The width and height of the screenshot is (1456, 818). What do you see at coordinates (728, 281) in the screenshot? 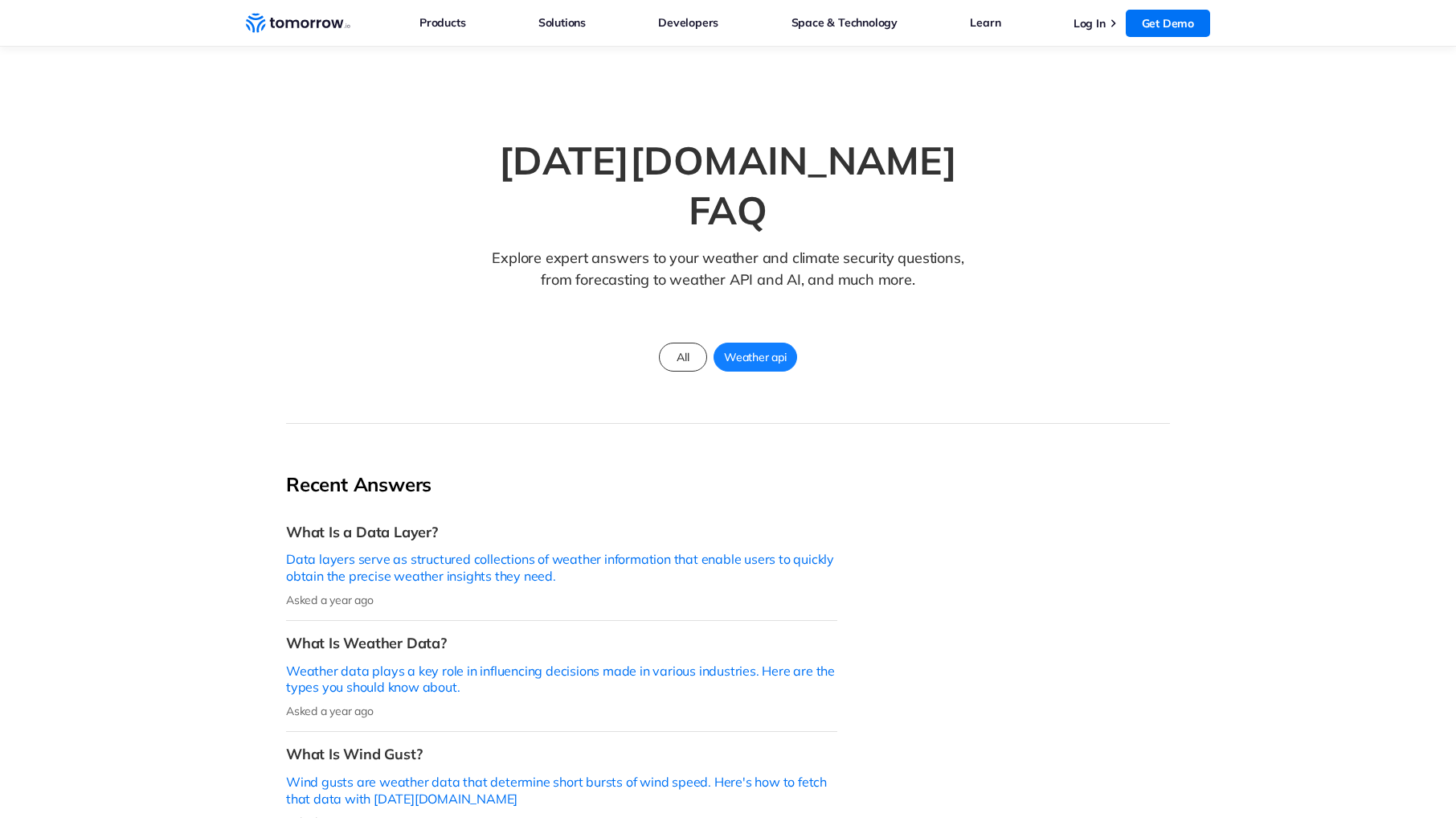
I see `p: Explore expert answers to your weather and climate security questions, from forecasting to weathe...` at bounding box center [728, 281].